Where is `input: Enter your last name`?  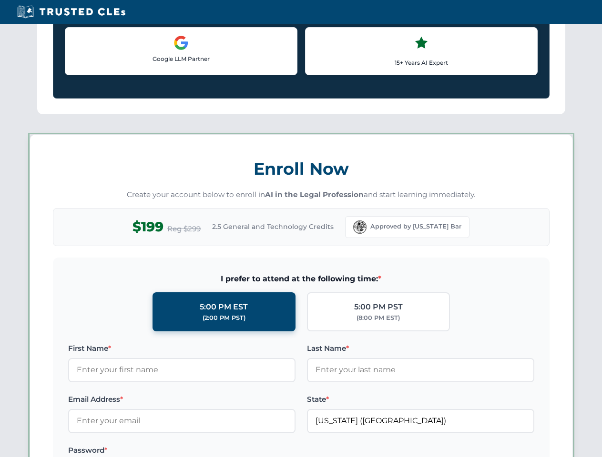
input: Enter your last name is located at coordinates (420, 370).